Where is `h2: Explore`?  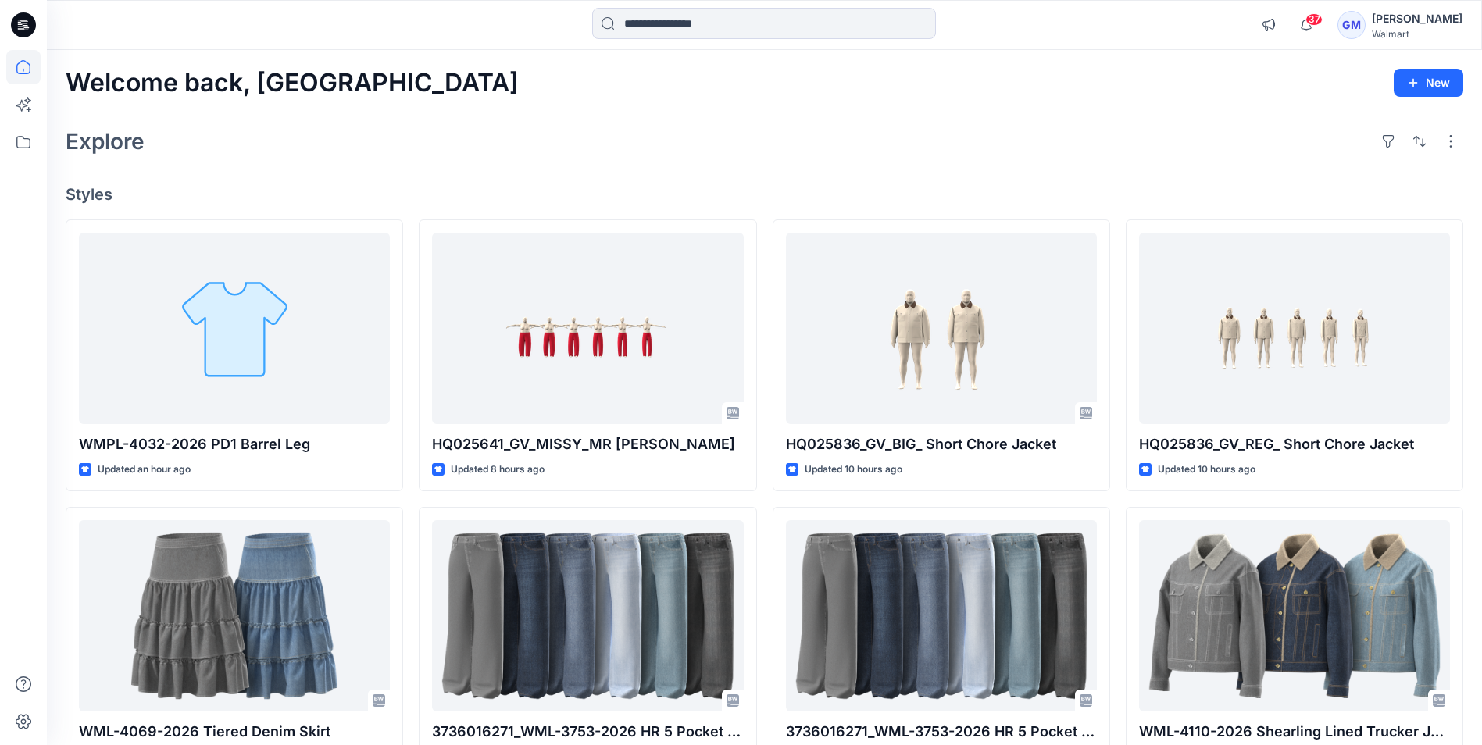 h2: Explore is located at coordinates (105, 141).